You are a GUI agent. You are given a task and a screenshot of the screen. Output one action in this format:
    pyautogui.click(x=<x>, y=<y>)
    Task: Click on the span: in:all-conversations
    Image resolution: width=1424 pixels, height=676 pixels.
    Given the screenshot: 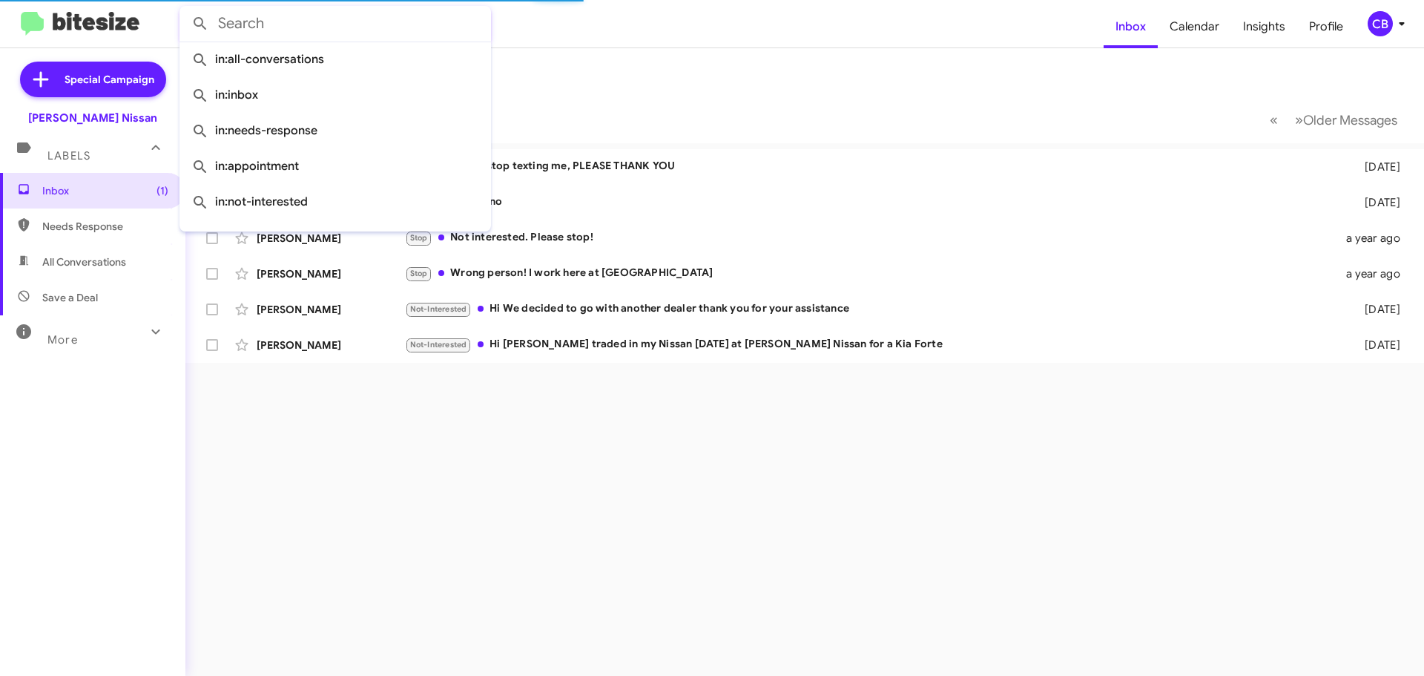 What is the action you would take?
    pyautogui.click(x=335, y=59)
    